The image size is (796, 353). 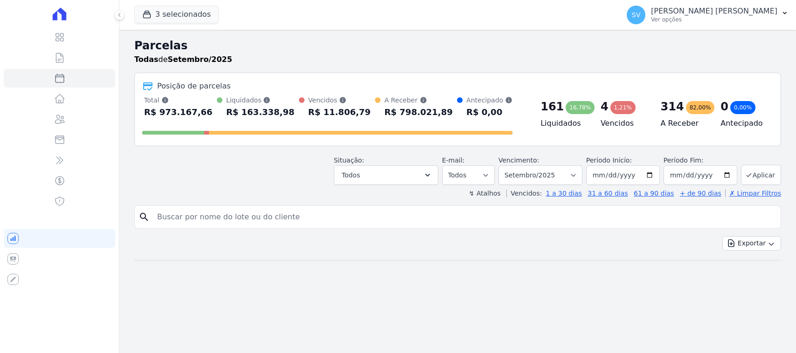 What do you see at coordinates (743, 108) in the screenshot?
I see `div: 0,00%` at bounding box center [743, 108].